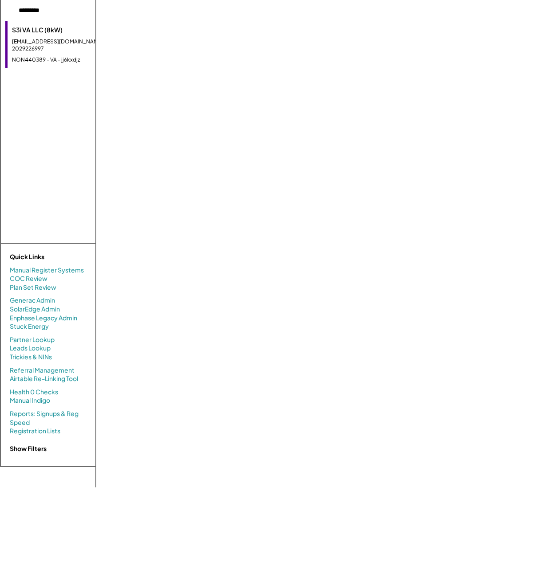 The height and width of the screenshot is (572, 556). Describe the element at coordinates (42, 371) in the screenshot. I see `a: Referral Management` at that location.